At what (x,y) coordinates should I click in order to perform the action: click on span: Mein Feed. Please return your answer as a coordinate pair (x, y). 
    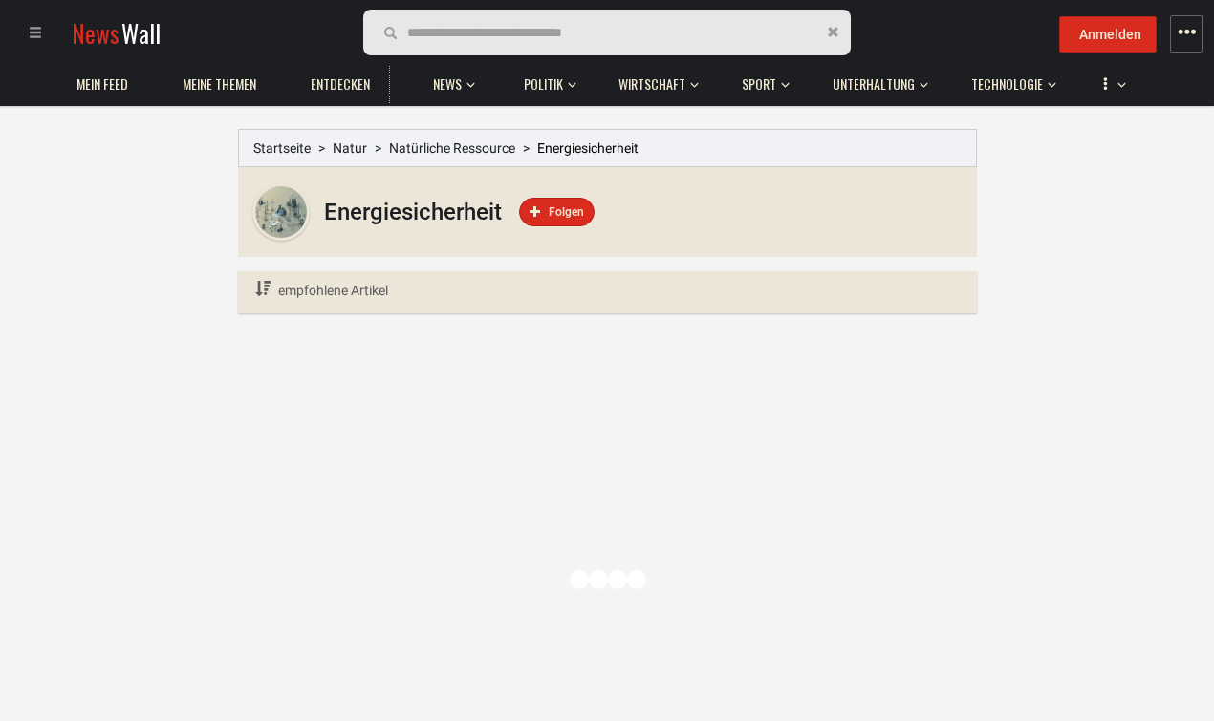
    Looking at the image, I should click on (102, 84).